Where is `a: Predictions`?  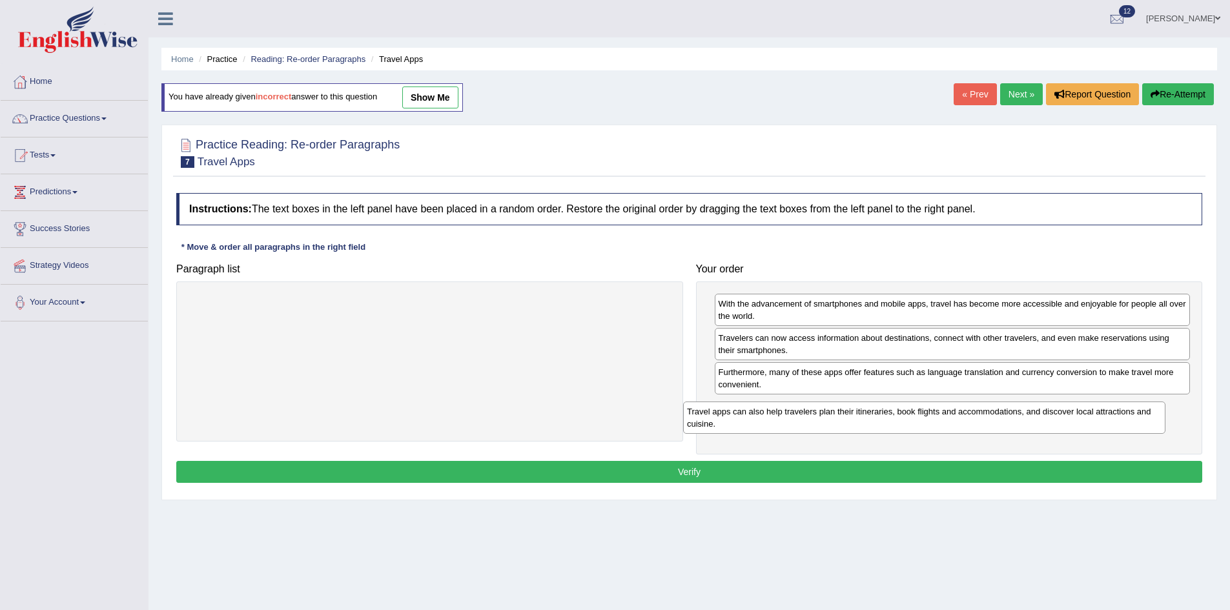
a: Predictions is located at coordinates (74, 190).